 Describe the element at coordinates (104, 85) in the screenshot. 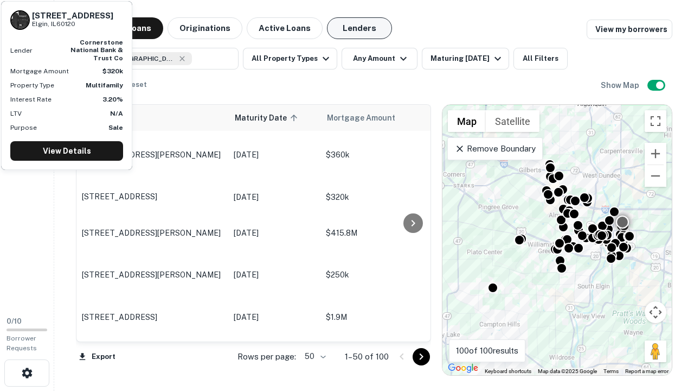

I see `strong: Multifamily` at that location.